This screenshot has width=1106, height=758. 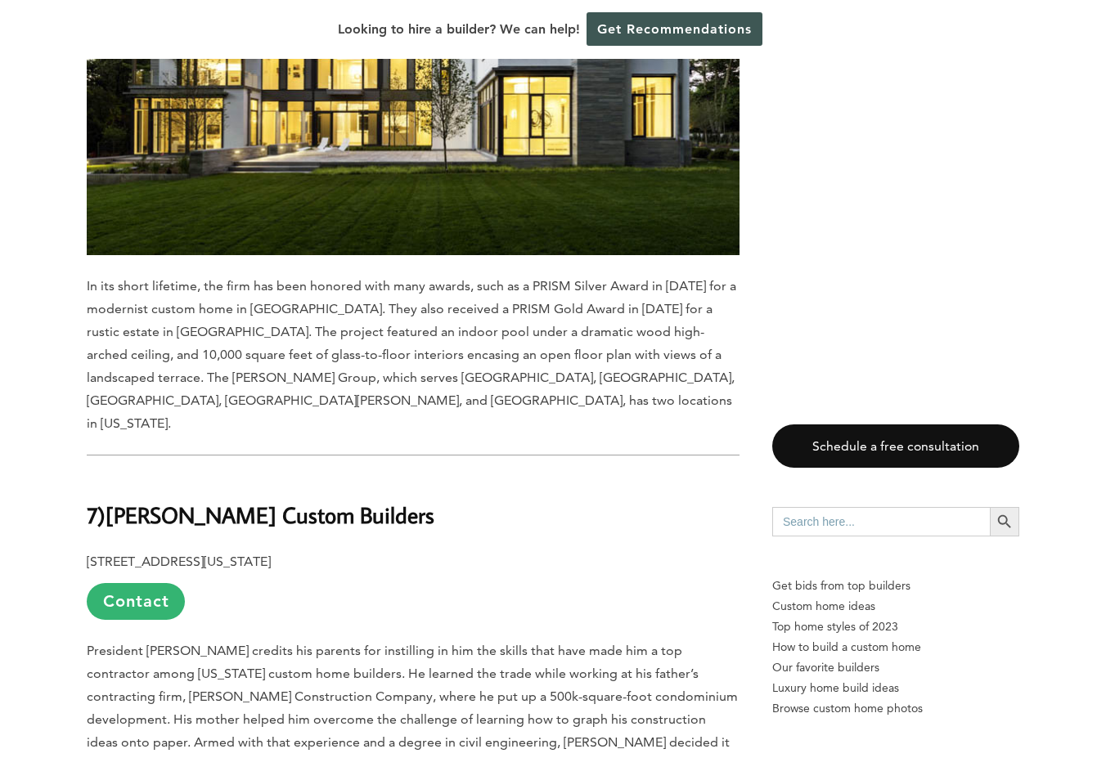 I want to click on p: Our favorite builders, so click(x=896, y=667).